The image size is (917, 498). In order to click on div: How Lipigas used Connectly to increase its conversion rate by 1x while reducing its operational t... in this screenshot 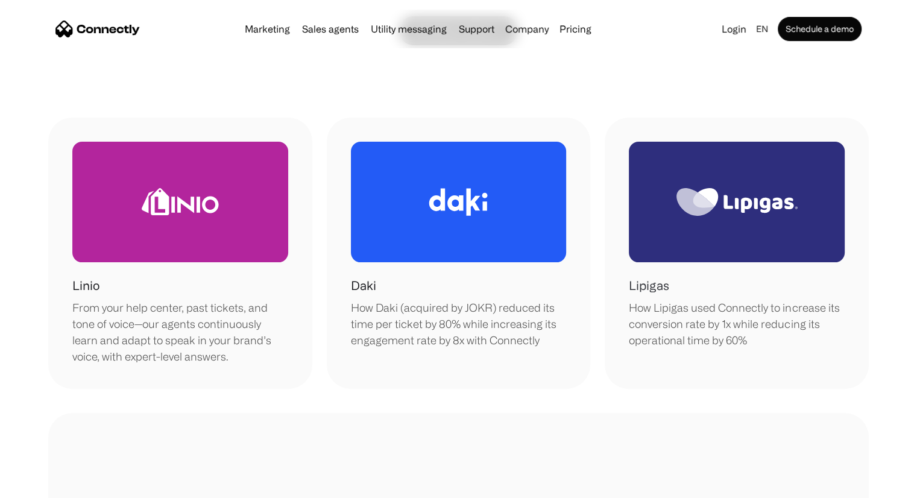, I will do `click(736, 324)`.